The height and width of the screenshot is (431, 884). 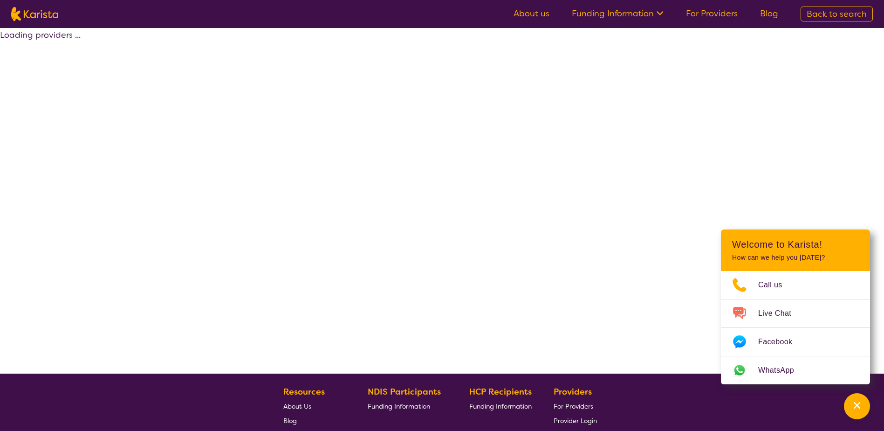 What do you see at coordinates (836, 14) in the screenshot?
I see `span: Back to search` at bounding box center [836, 14].